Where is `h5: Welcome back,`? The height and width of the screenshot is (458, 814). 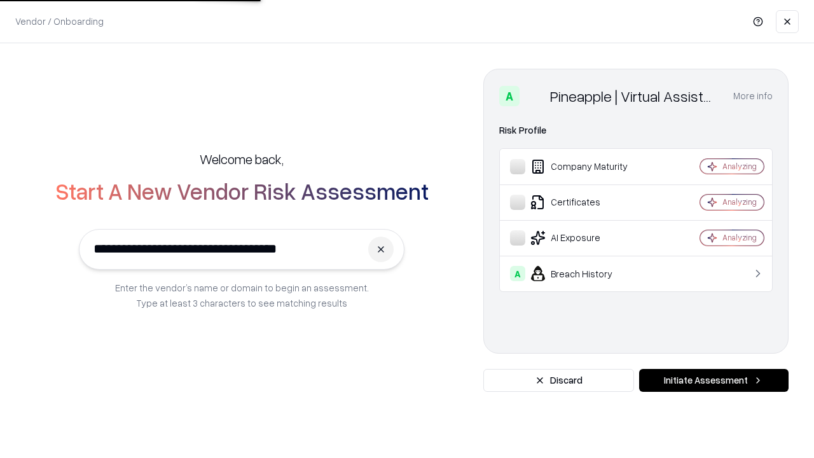 h5: Welcome back, is located at coordinates (242, 159).